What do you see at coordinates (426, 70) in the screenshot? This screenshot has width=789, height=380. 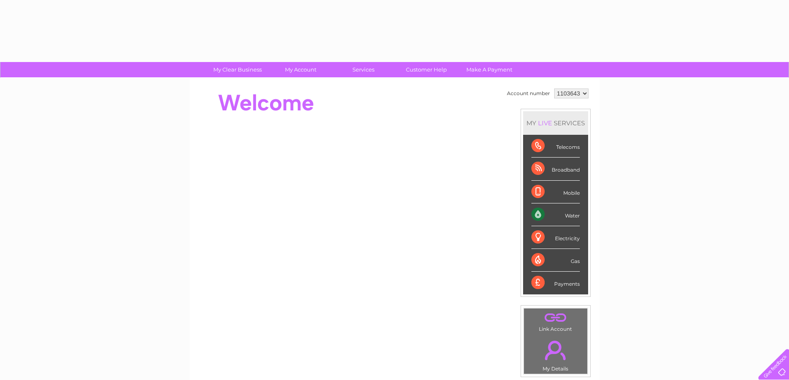 I see `a: Customer Help` at bounding box center [426, 70].